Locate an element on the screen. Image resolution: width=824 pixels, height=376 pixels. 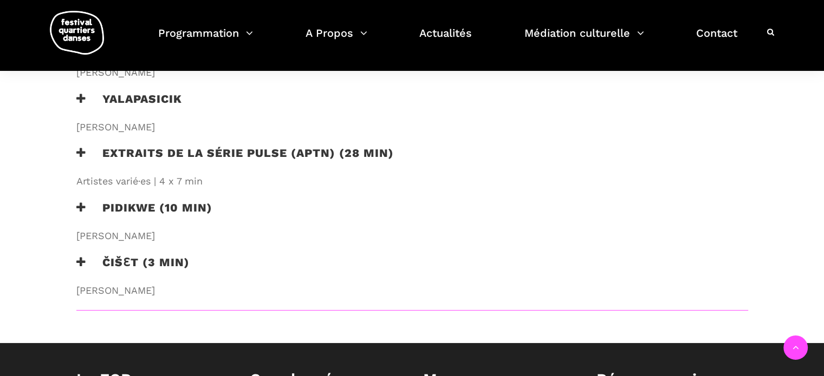
h3: Extraits de la série PULSE (APTN) (28 min) is located at coordinates (235, 160).